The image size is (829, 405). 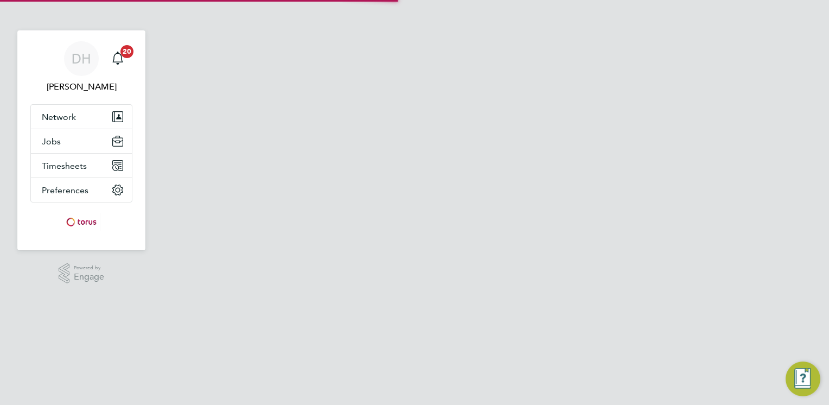 I want to click on span: Preferences, so click(x=65, y=190).